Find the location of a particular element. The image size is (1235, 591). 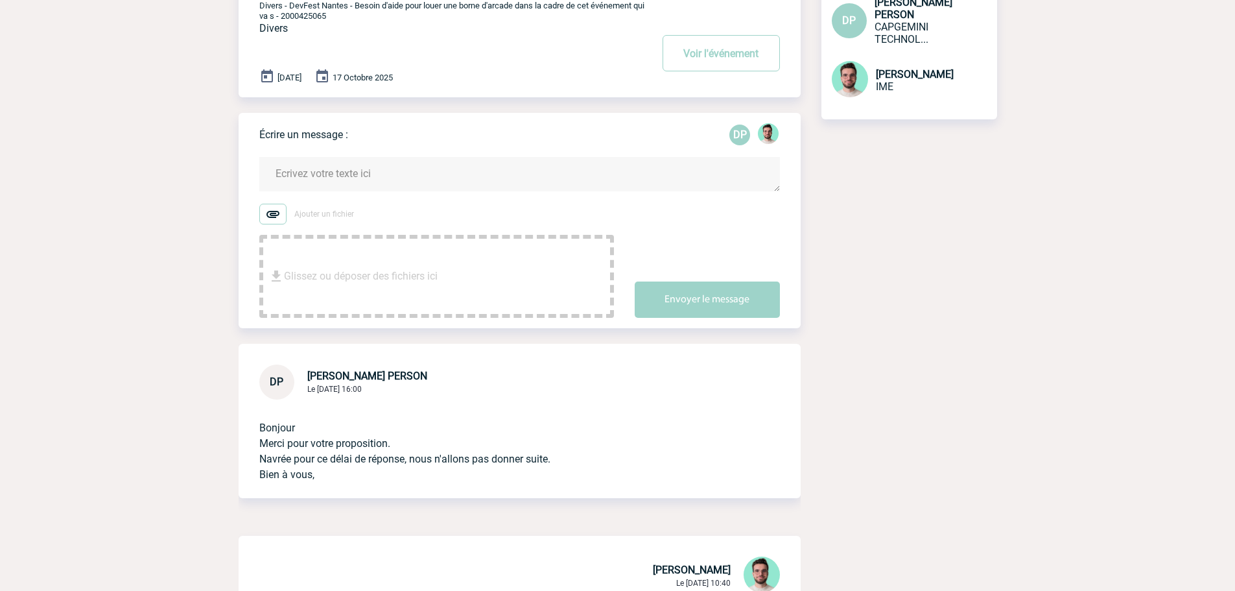

div: Delphine PERSON is located at coordinates (740, 135).